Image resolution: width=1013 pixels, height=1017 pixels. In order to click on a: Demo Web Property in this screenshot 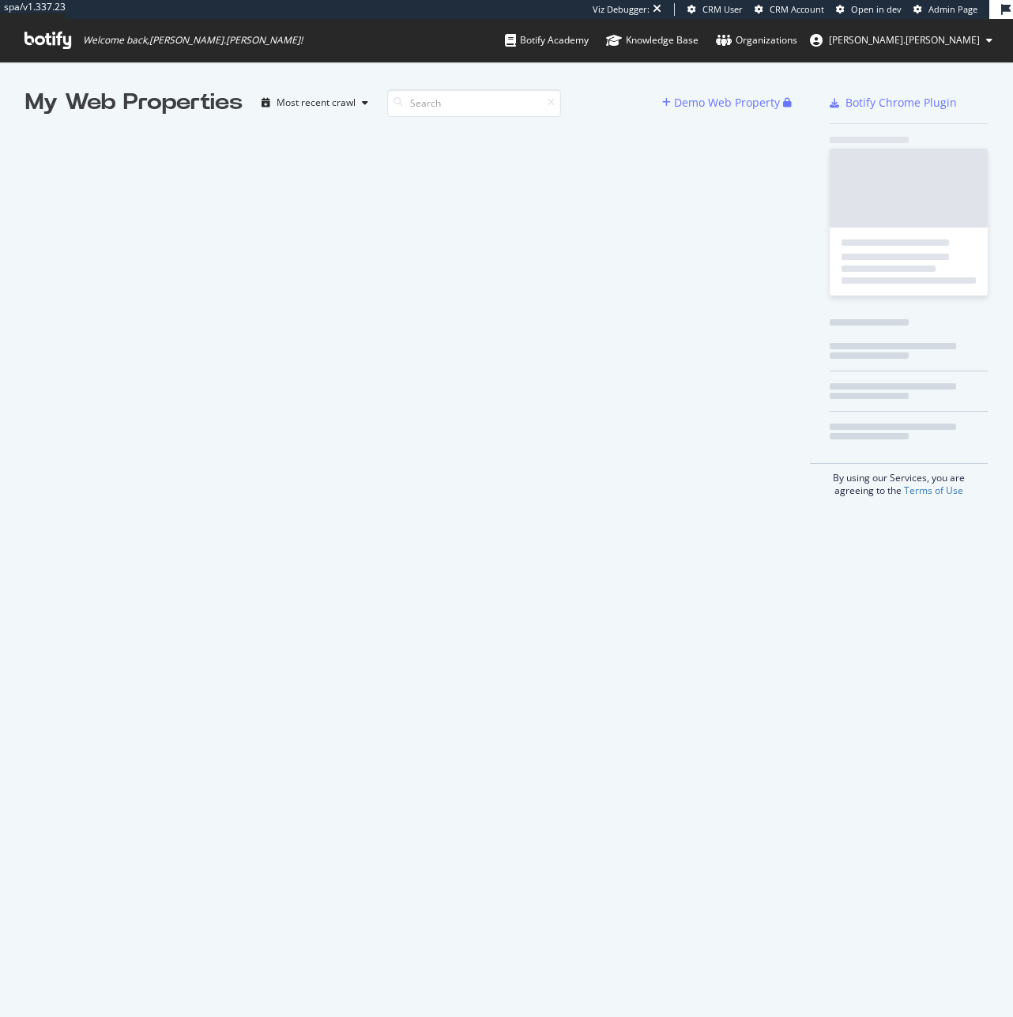, I will do `click(722, 102)`.